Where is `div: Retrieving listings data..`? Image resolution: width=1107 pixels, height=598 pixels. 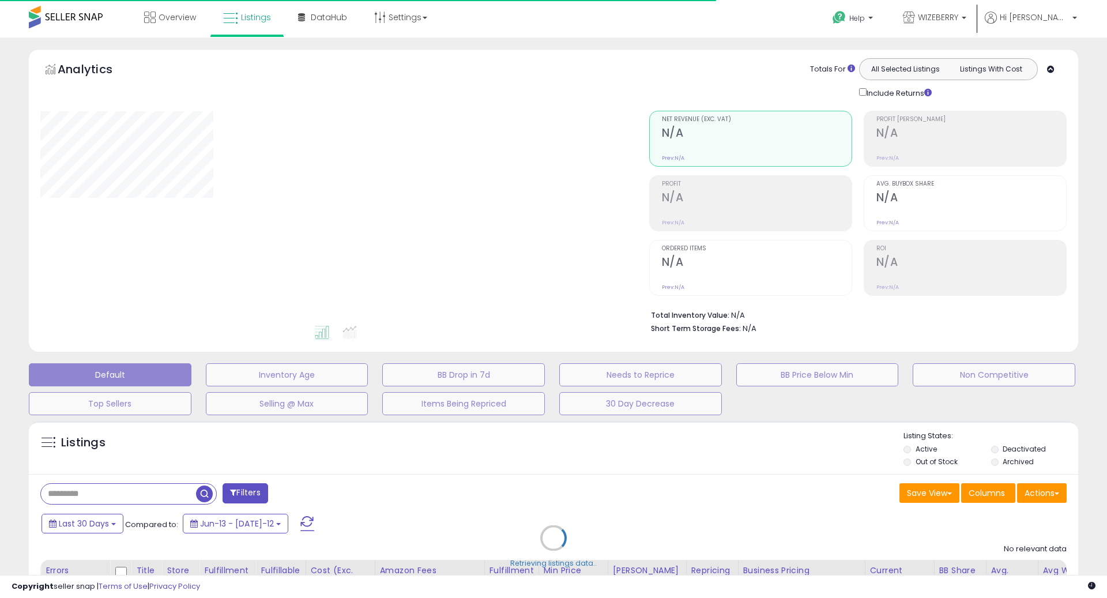
div: Retrieving listings data.. is located at coordinates (554, 564).